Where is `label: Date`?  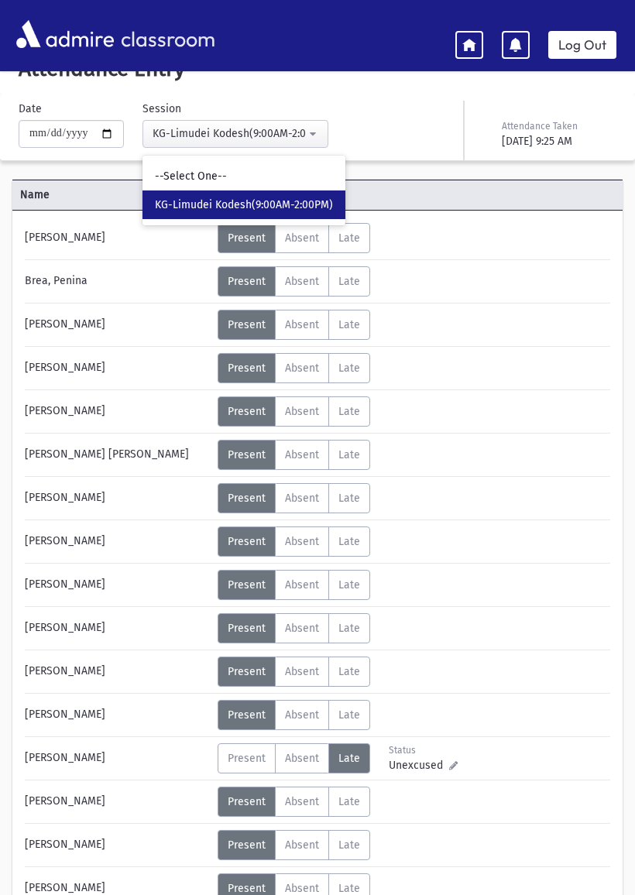 label: Date is located at coordinates (30, 108).